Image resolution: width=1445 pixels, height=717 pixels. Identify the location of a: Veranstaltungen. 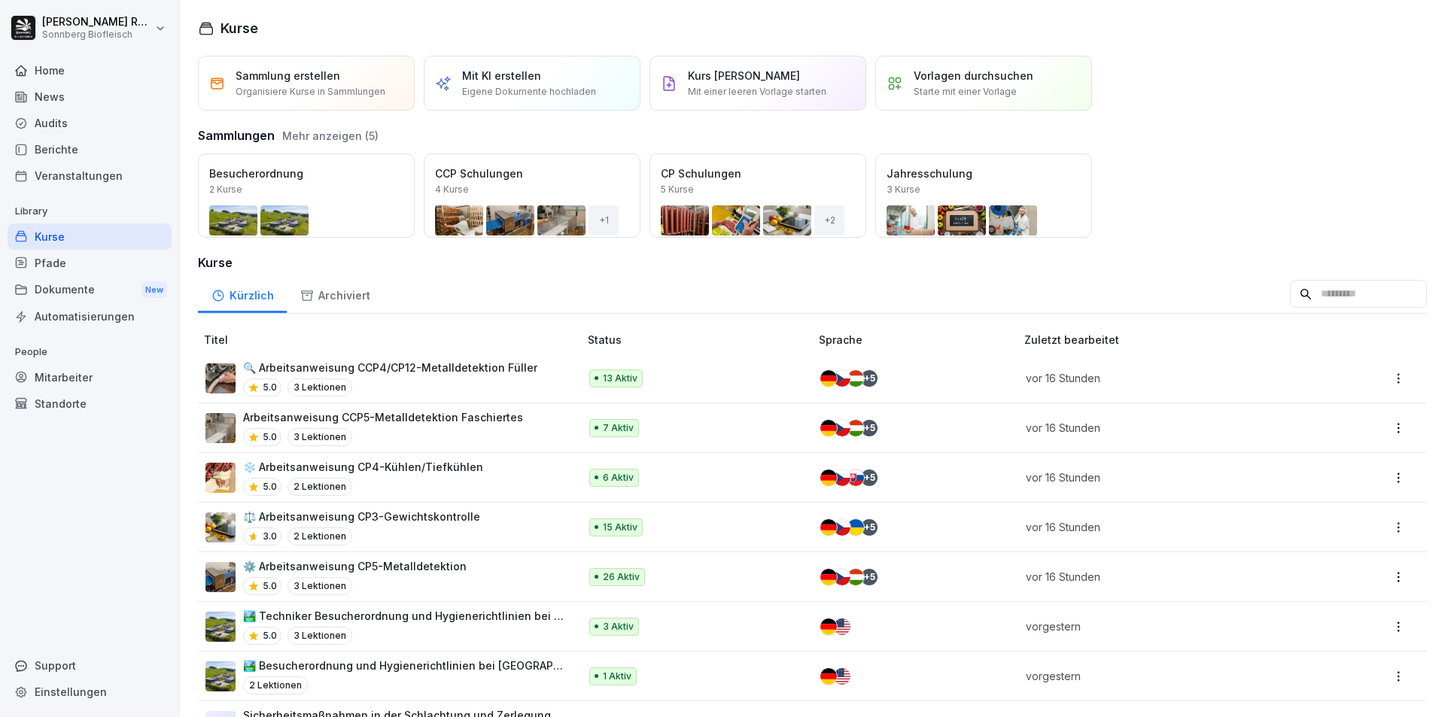
(90, 175).